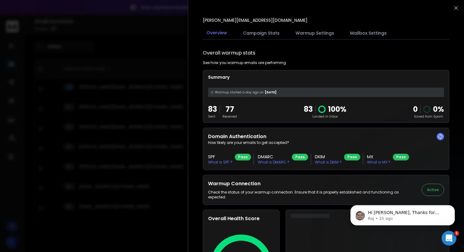 The height and width of the screenshot is (252, 464). What do you see at coordinates (311, 195) in the screenshot?
I see `p: Check the status of your warmup connection. Ensure that it is properly established and functionin...` at bounding box center [311, 195].